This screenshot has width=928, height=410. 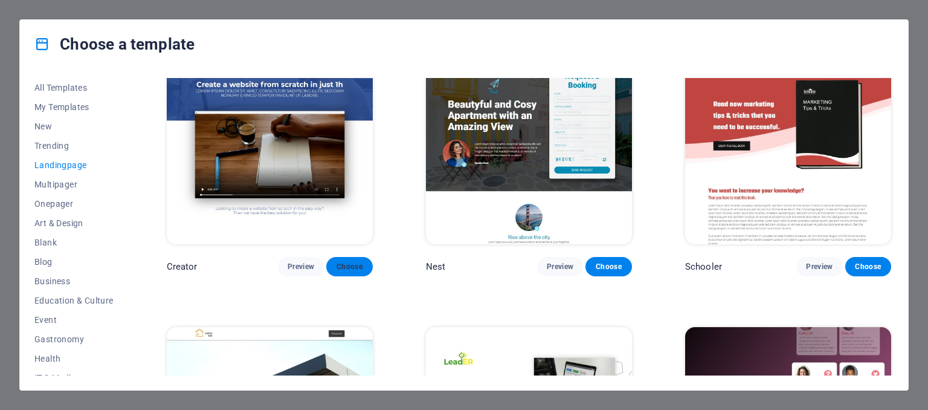 I want to click on span: Blog, so click(x=74, y=262).